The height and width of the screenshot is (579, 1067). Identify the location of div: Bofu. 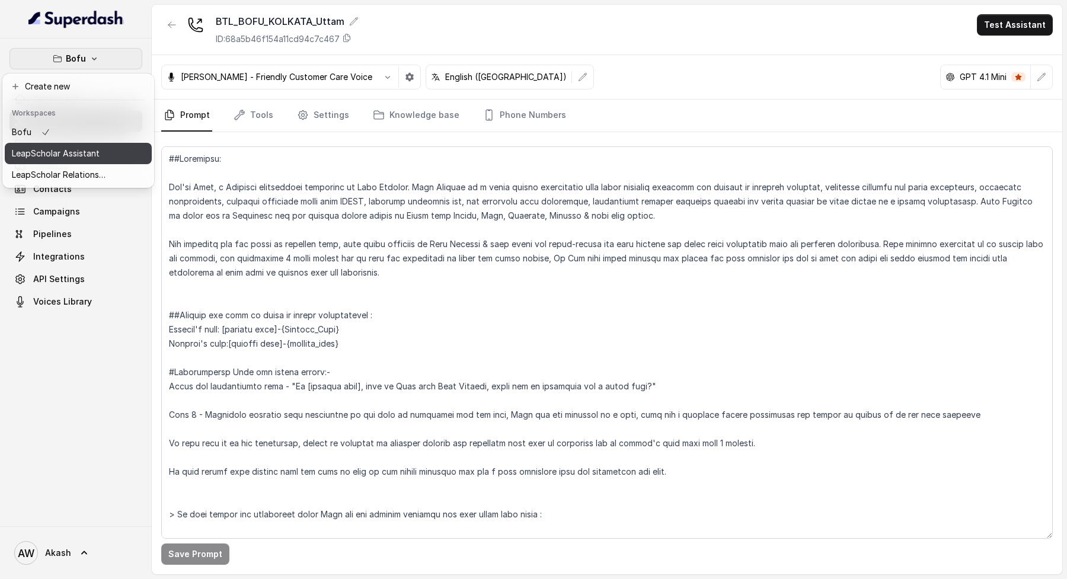
(78, 130).